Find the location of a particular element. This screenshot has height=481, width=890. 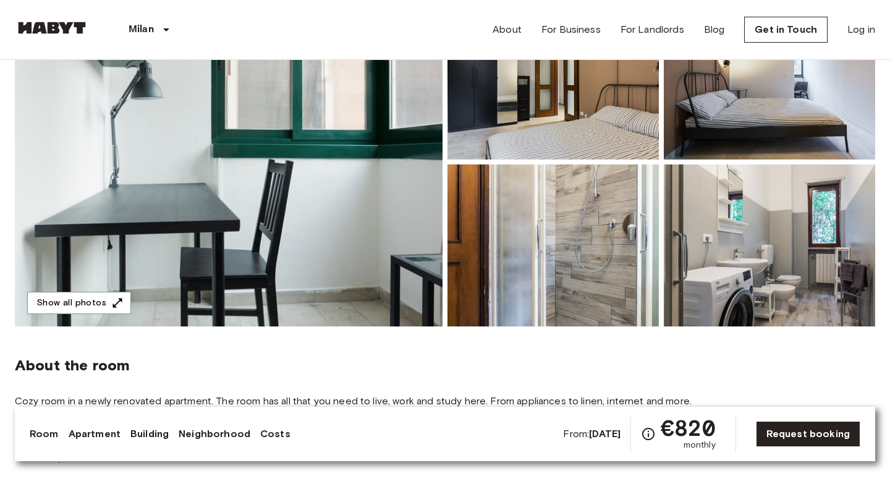

a: Apartment is located at coordinates (95, 434).